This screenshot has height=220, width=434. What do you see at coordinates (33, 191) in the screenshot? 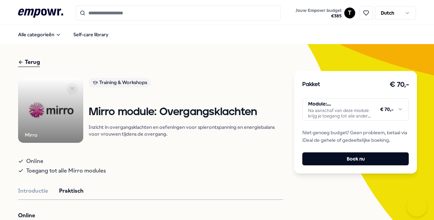
I see `button: Introductie` at bounding box center [33, 191].